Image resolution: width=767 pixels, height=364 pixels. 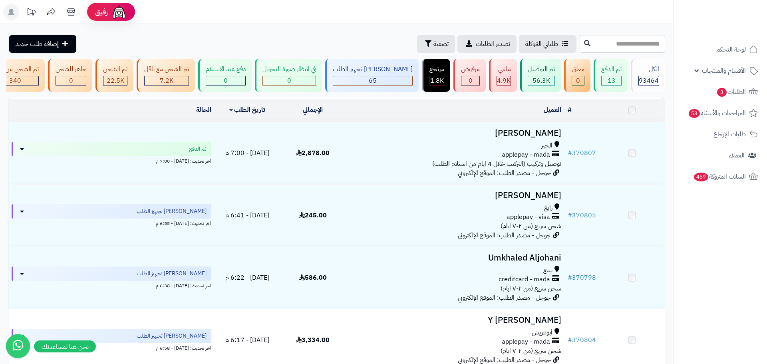 I want to click on div: تم الدفع, so click(x=611, y=69).